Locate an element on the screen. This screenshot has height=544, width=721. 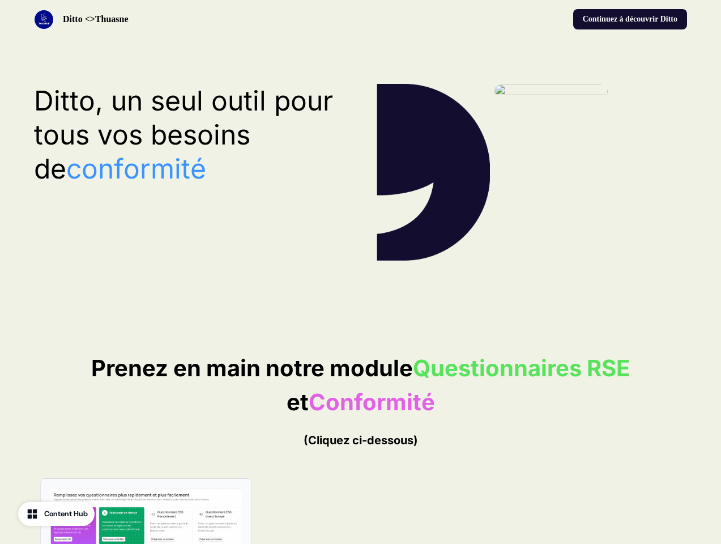
span: Conformité is located at coordinates (372, 402).